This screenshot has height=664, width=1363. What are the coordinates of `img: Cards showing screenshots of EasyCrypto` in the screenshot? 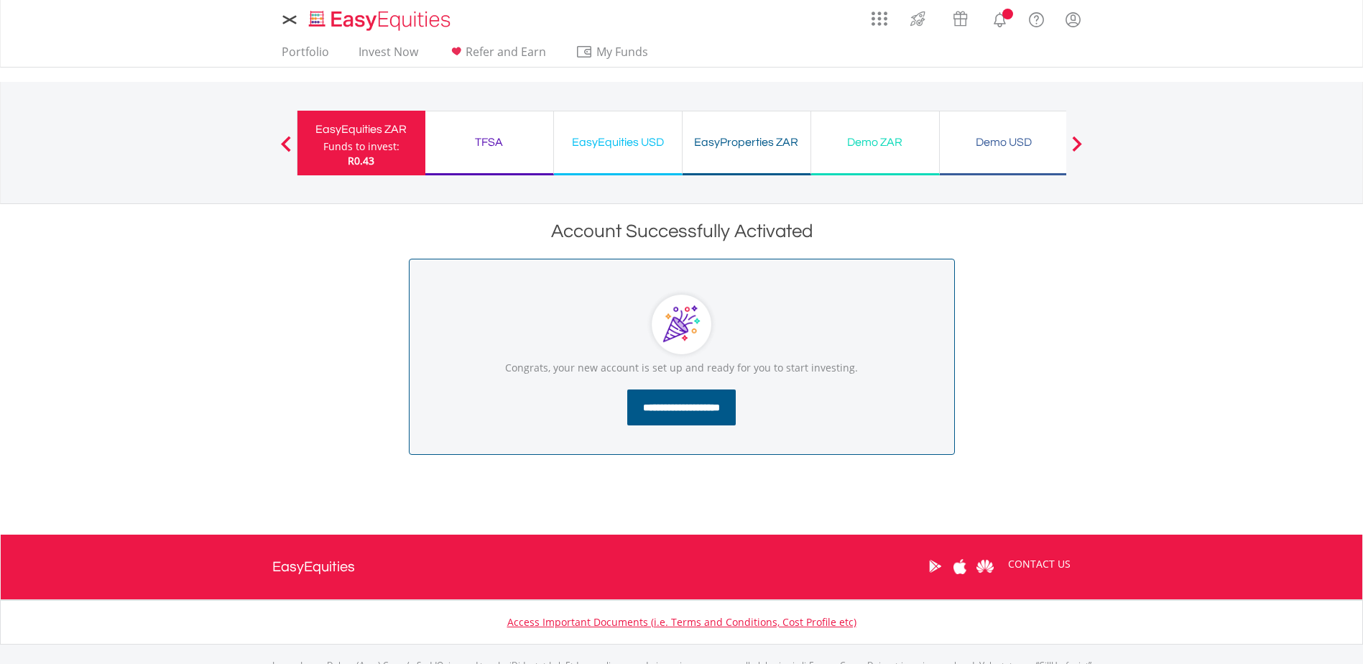 It's located at (681, 324).